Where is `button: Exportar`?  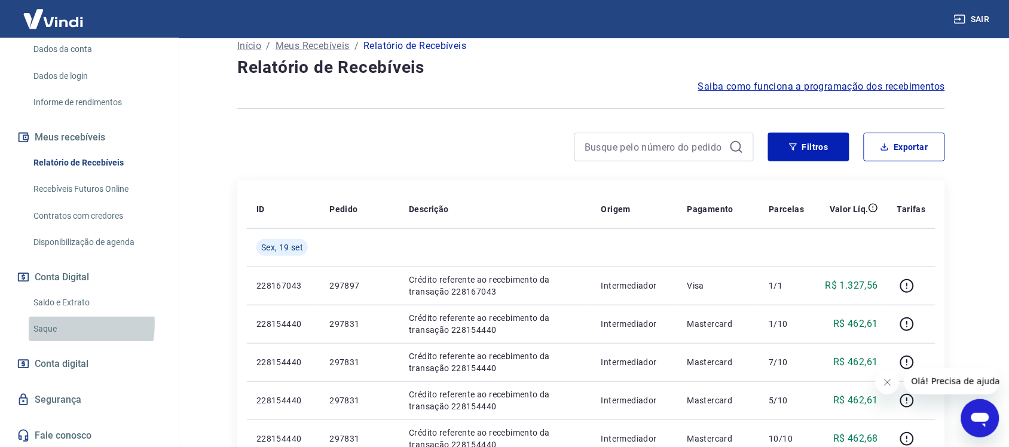 button: Exportar is located at coordinates (904, 147).